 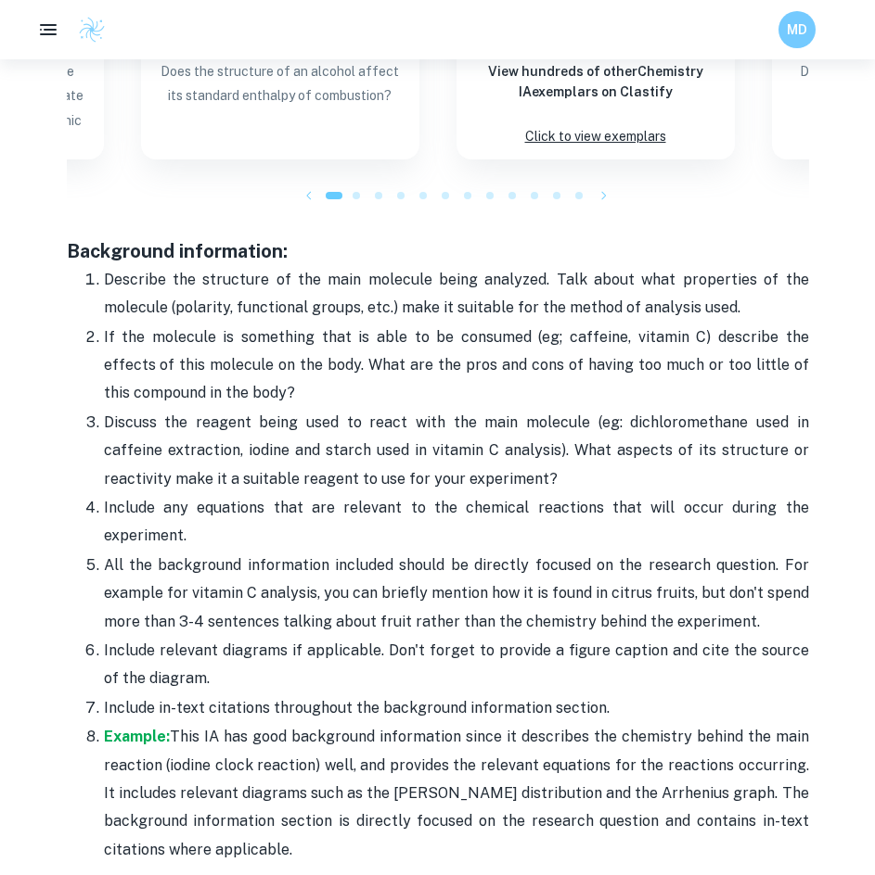 I want to click on p: Does the structure of an alcohol affect its standard enthalpy of combustion?, so click(x=280, y=100).